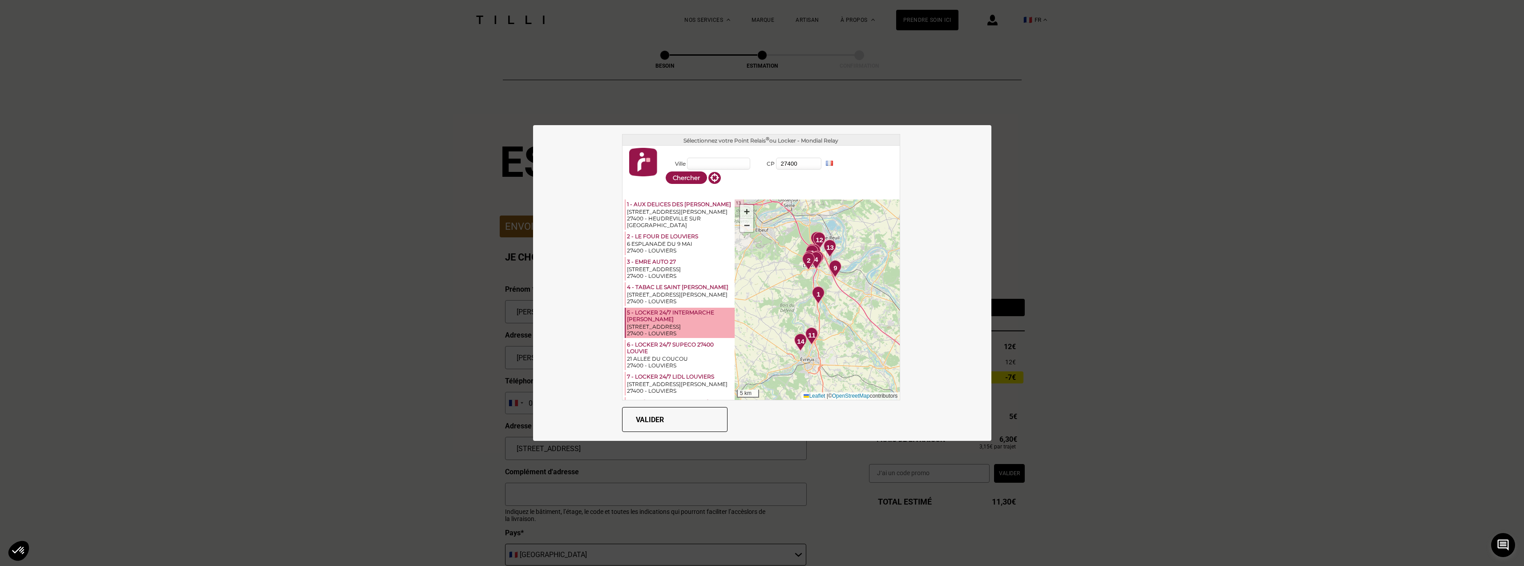 The width and height of the screenshot is (1524, 566). I want to click on div: 6 ESPLANADE DU 9 MAI, so click(680, 243).